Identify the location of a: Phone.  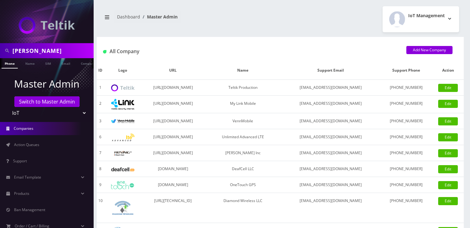
(10, 63).